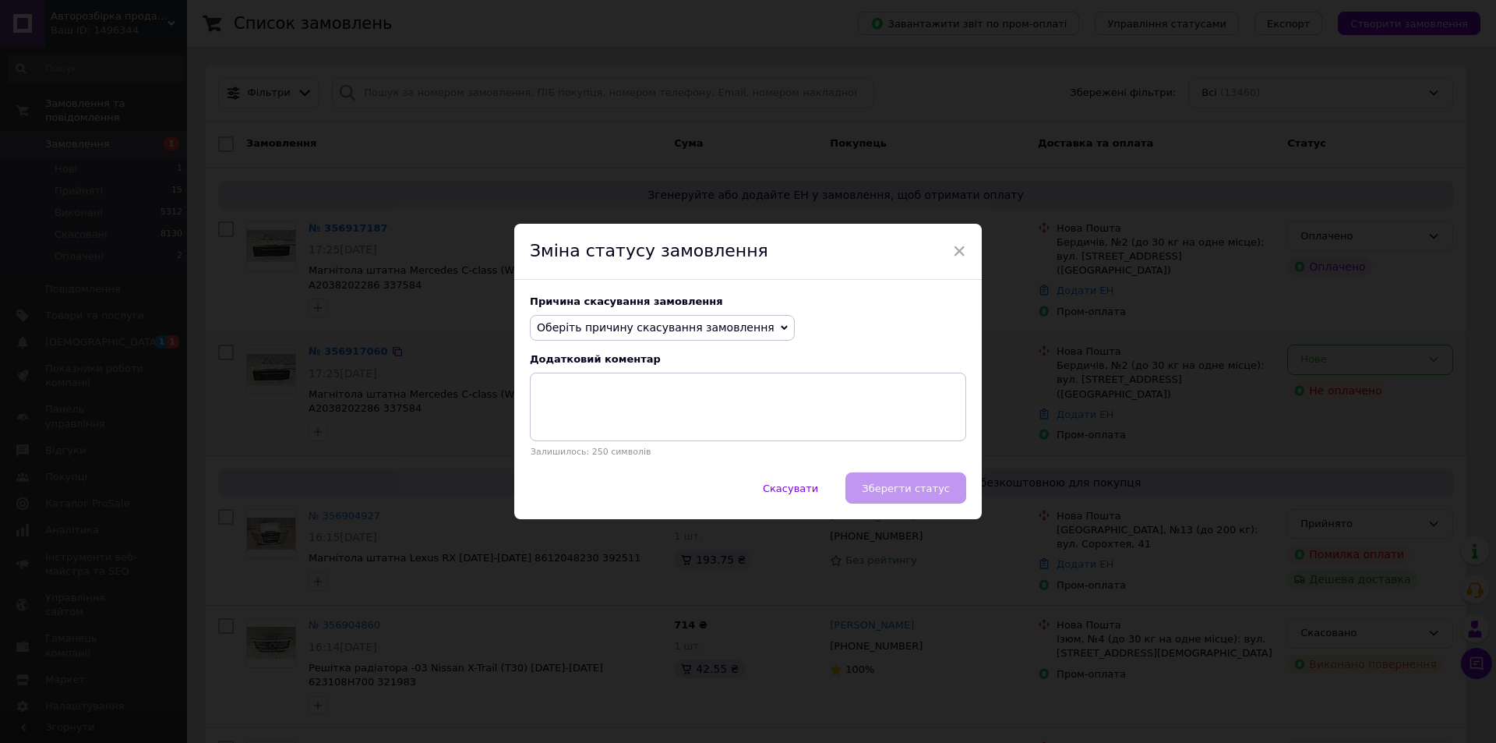 This screenshot has width=1496, height=743. Describe the element at coordinates (655, 327) in the screenshot. I see `span: Оберіть причину скасування замовлення` at that location.